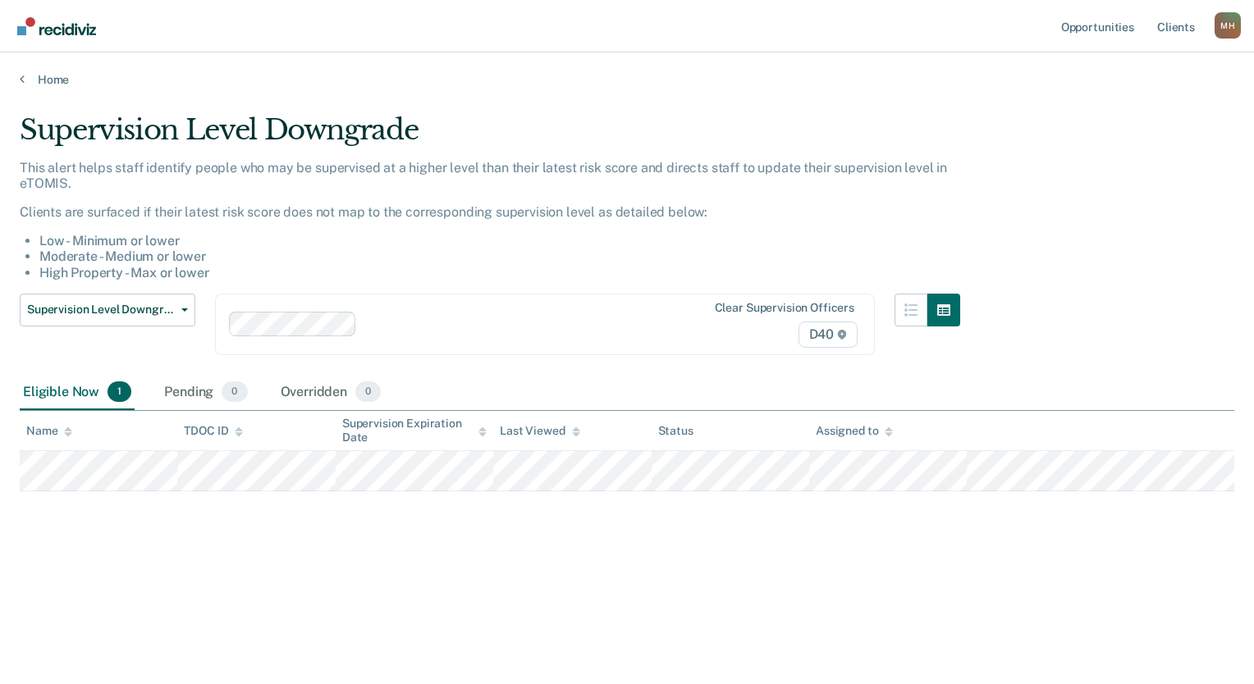 This screenshot has height=684, width=1254. I want to click on div: TDOC ID, so click(213, 431).